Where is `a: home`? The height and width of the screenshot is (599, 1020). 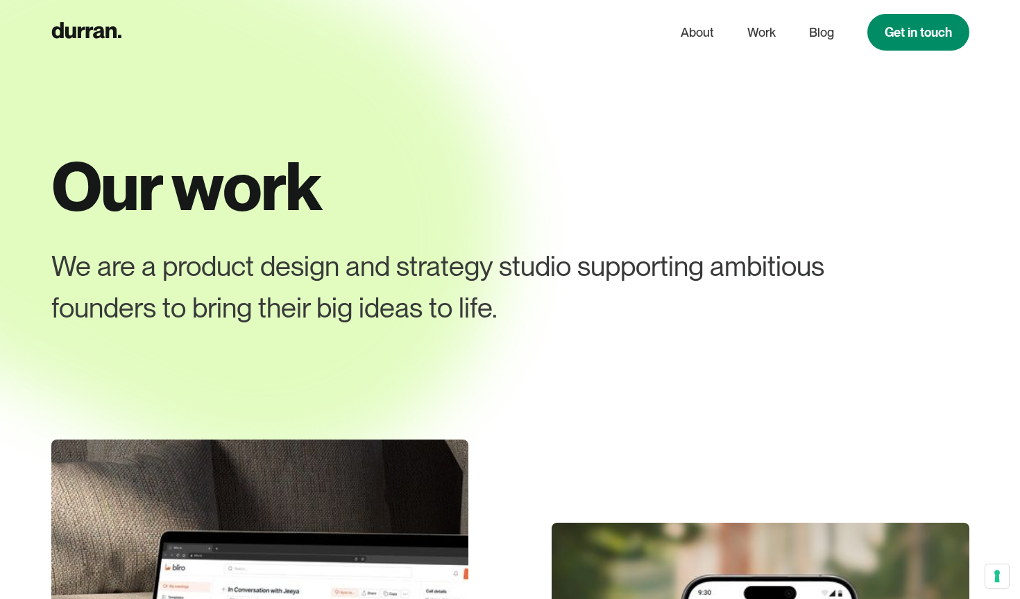 a: home is located at coordinates (86, 32).